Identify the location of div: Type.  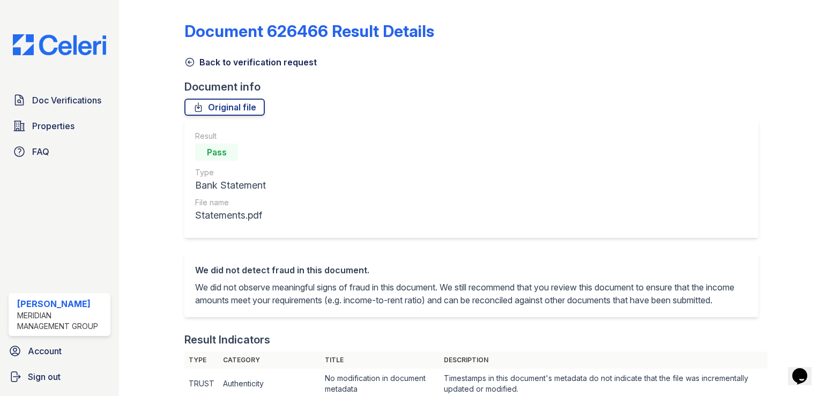
(230, 173).